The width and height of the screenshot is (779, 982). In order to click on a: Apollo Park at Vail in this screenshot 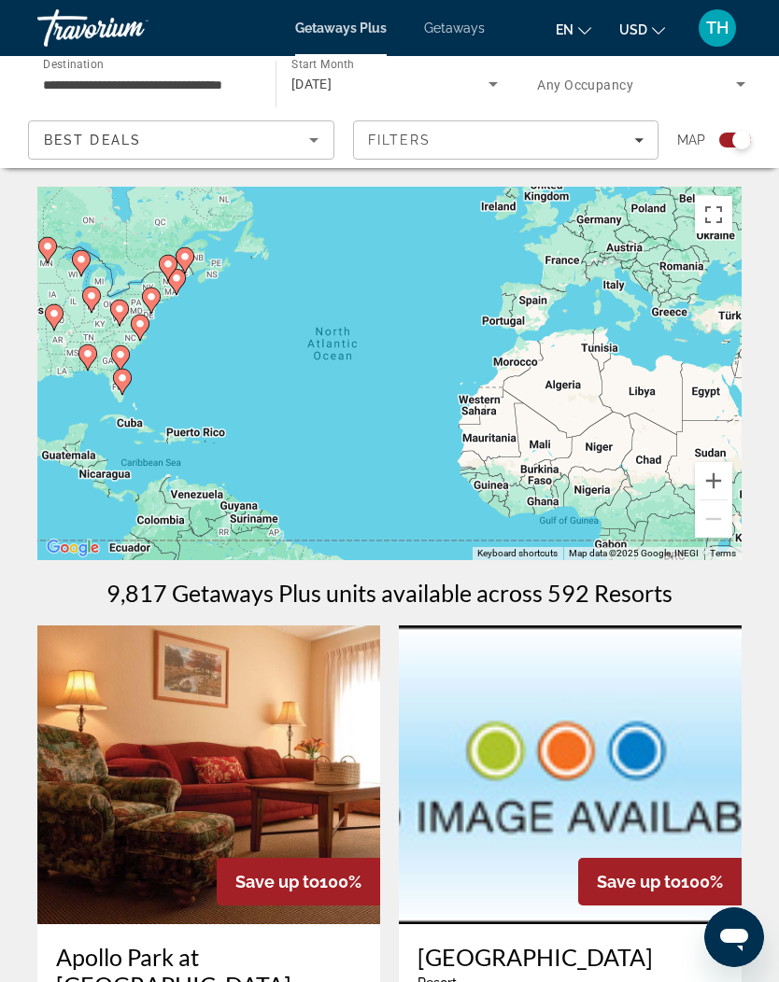, I will do `click(208, 775)`.